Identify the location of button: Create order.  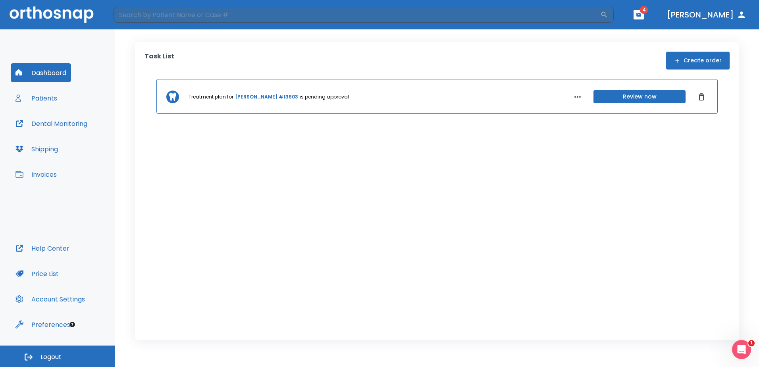
(698, 60).